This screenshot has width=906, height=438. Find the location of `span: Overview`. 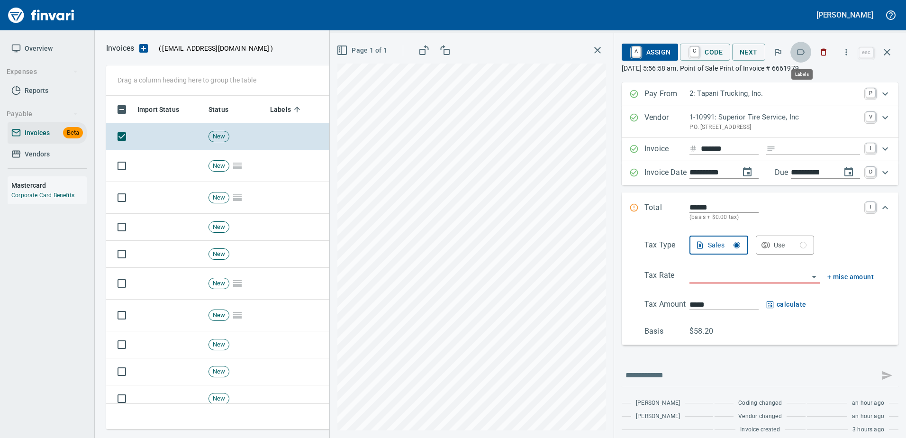

span: Overview is located at coordinates (38, 48).